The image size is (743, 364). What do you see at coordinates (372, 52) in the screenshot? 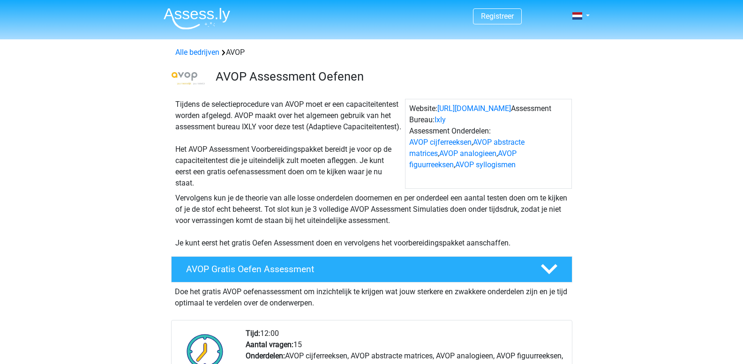
I see `div: AVOP` at bounding box center [372, 52].